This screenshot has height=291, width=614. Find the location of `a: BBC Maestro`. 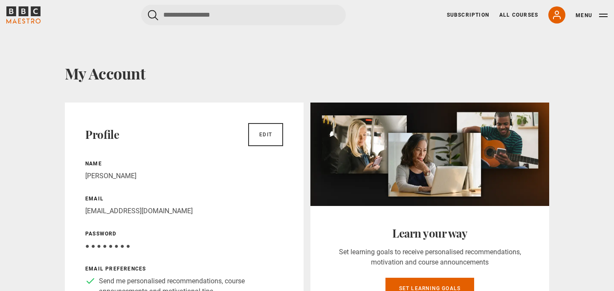

a: BBC Maestro is located at coordinates (23, 15).